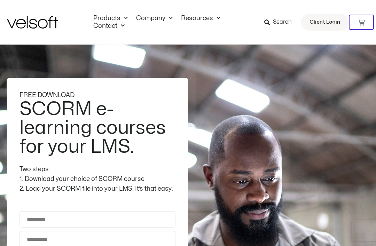 The height and width of the screenshot is (246, 376). What do you see at coordinates (154, 18) in the screenshot?
I see `a: CompanyMenu Toggle` at bounding box center [154, 18].